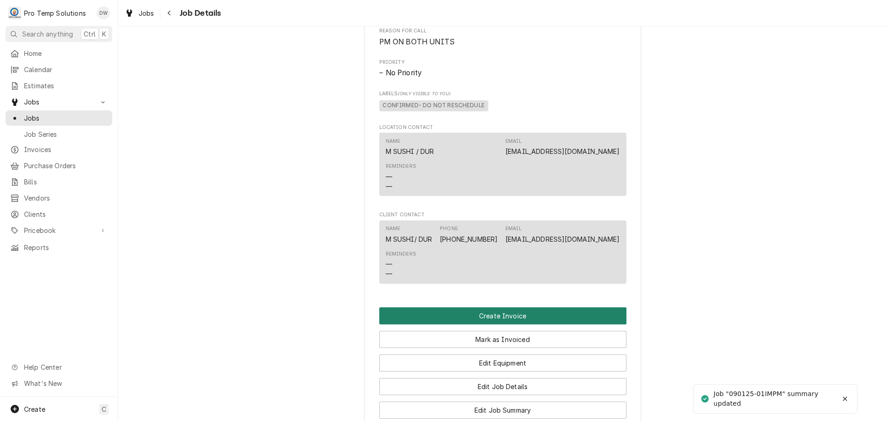 Image resolution: width=887 pixels, height=421 pixels. What do you see at coordinates (503, 363) in the screenshot?
I see `button: Edit Equipment` at bounding box center [503, 363].